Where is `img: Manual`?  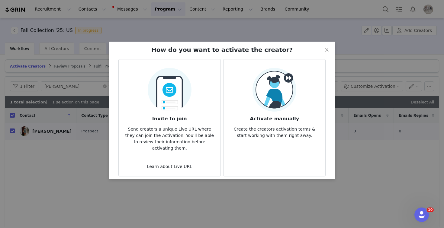
img: Manual is located at coordinates (274, 90).